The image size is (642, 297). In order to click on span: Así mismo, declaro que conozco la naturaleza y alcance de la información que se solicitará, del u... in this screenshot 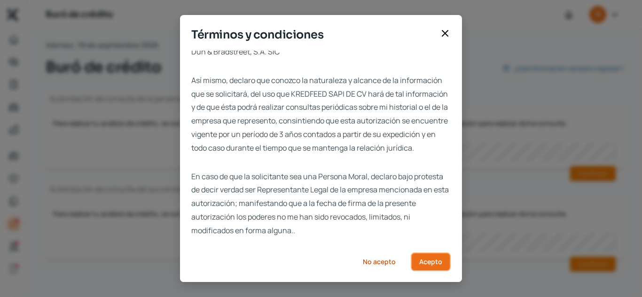, I will do `click(321, 114)`.